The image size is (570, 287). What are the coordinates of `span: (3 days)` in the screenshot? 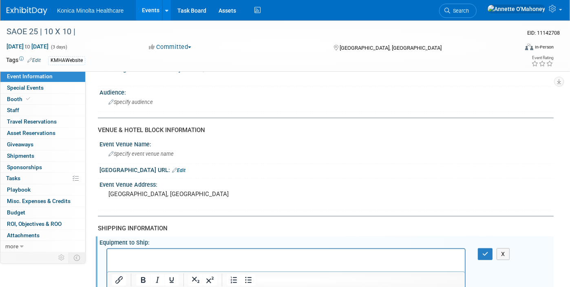 It's located at (59, 47).